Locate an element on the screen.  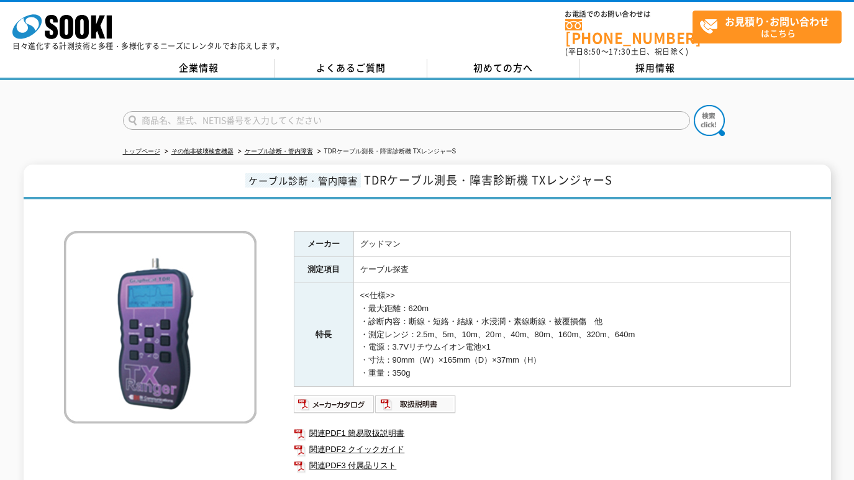
strong: お見積り･お問い合わせ is located at coordinates (777, 21).